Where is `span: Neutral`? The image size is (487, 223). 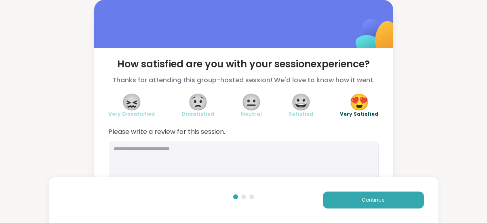
span: Neutral is located at coordinates (252, 114).